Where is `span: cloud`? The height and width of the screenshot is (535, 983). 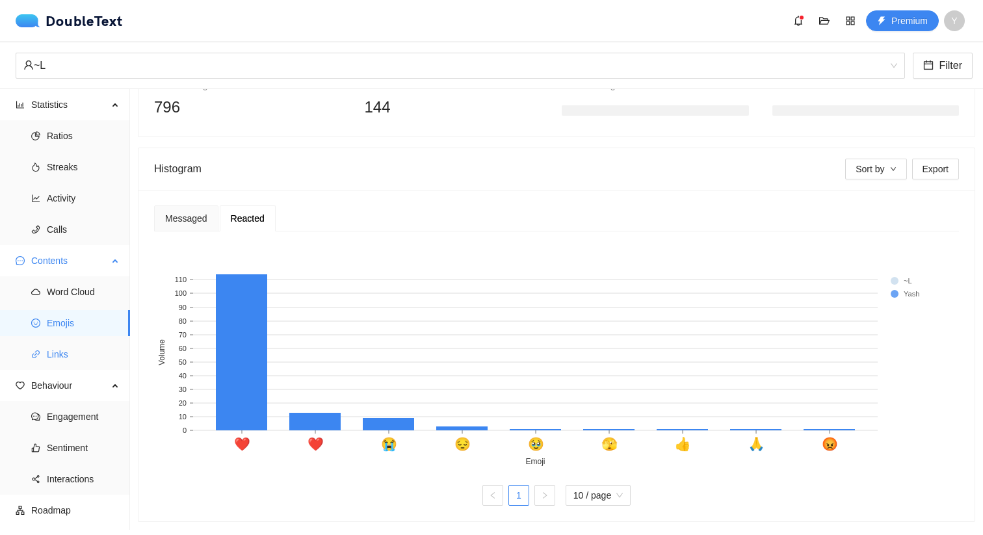
span: cloud is located at coordinates (36, 292).